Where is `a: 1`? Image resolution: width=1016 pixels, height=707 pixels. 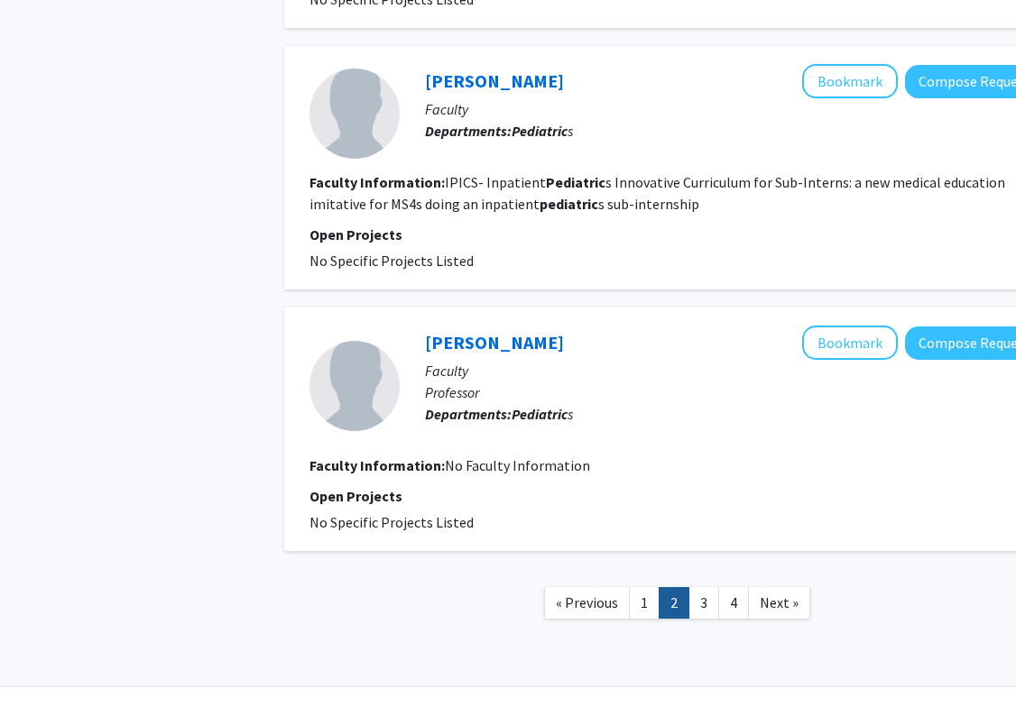 a: 1 is located at coordinates (644, 603).